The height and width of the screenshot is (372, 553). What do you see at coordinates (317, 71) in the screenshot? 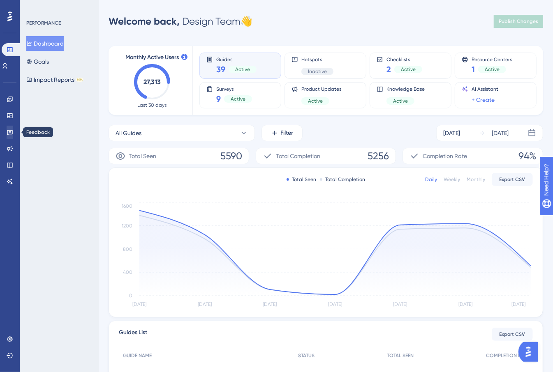
I see `span: Inactive` at bounding box center [317, 71].